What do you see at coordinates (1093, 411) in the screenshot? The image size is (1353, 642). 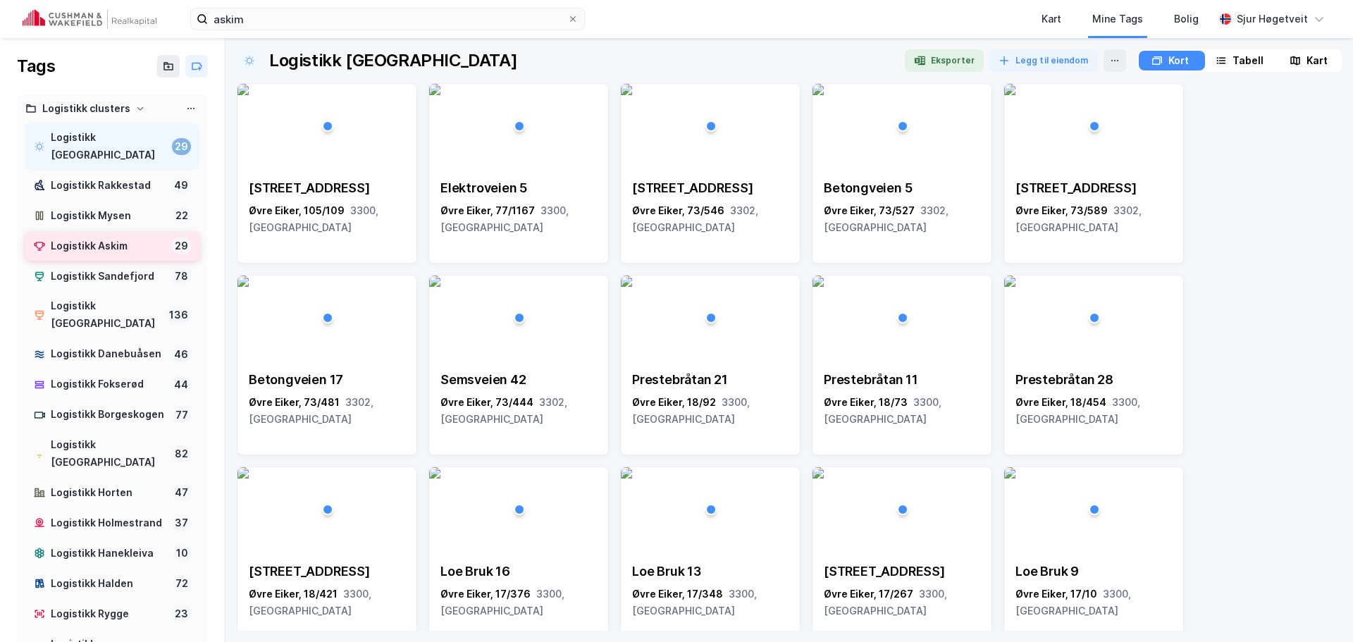 I see `div: Øvre Eiker, 18/454` at bounding box center [1093, 411].